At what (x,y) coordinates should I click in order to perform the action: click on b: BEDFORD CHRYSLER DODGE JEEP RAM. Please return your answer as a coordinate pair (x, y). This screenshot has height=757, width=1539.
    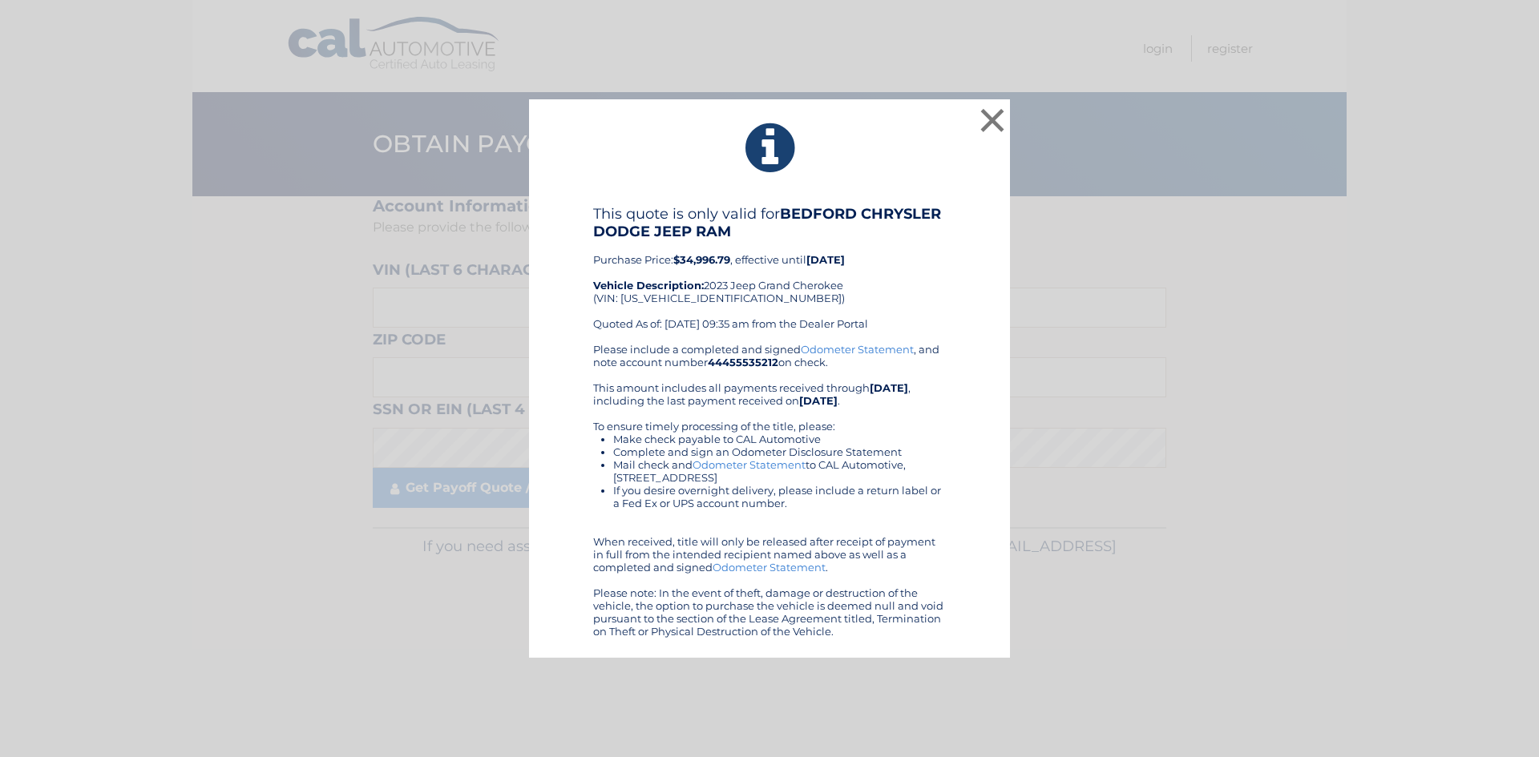
    Looking at the image, I should click on (767, 223).